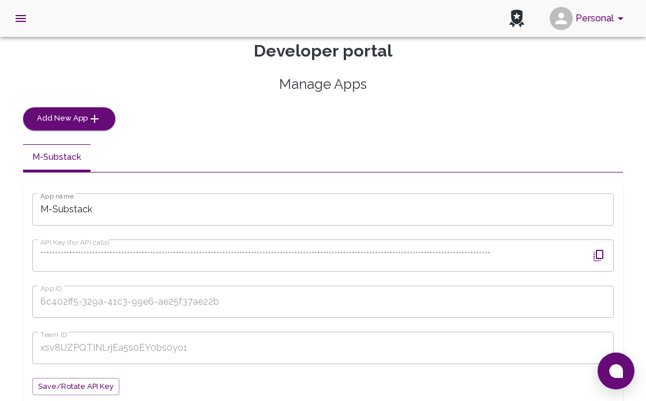 The image size is (646, 401). What do you see at coordinates (323, 84) in the screenshot?
I see `h5: Manage Apps` at bounding box center [323, 84].